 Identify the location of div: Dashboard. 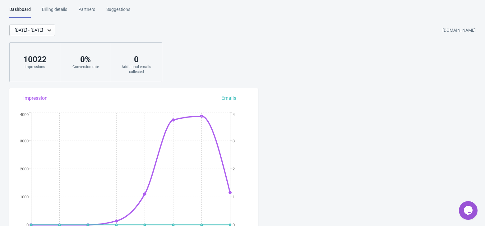
(20, 12).